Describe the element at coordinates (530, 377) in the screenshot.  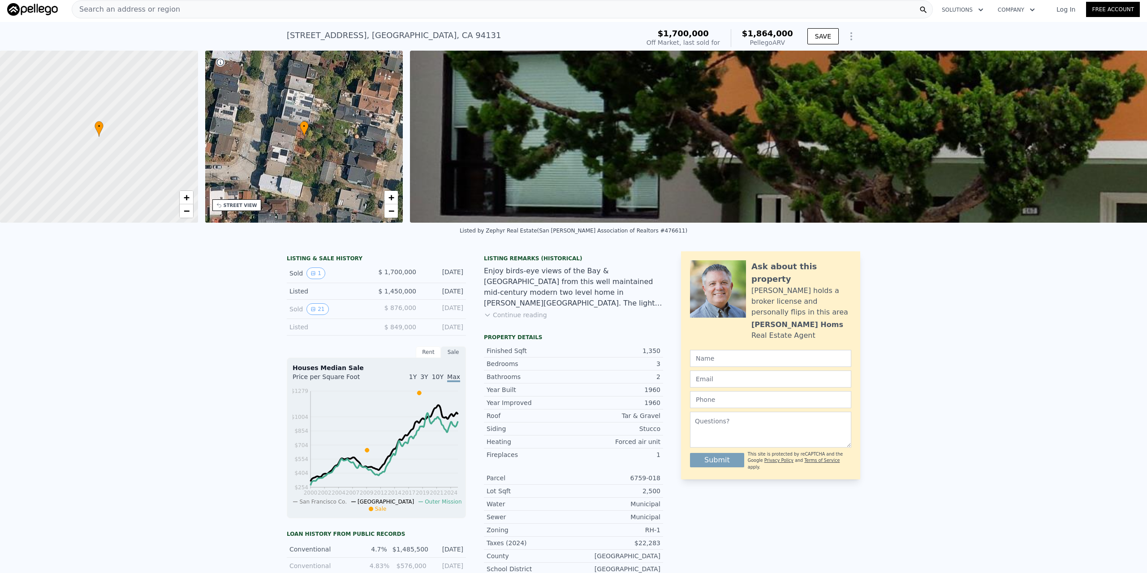
I see `div: Bathrooms` at that location.